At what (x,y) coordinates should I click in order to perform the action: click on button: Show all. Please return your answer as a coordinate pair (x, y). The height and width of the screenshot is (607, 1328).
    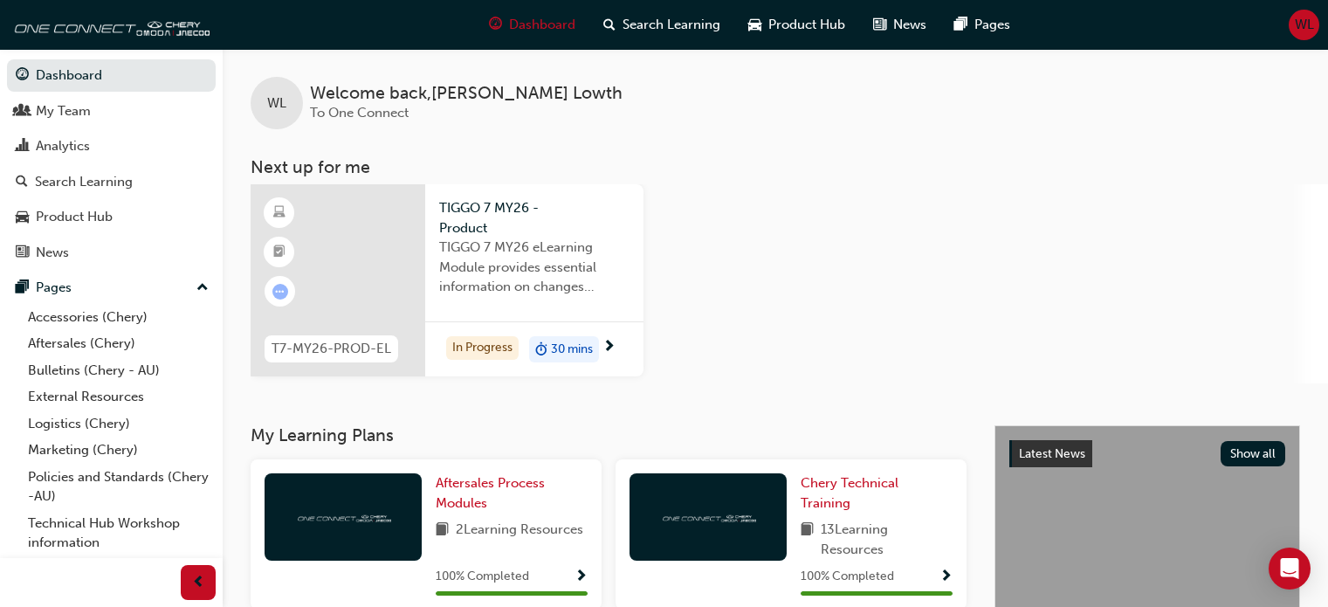
    Looking at the image, I should click on (1253, 453).